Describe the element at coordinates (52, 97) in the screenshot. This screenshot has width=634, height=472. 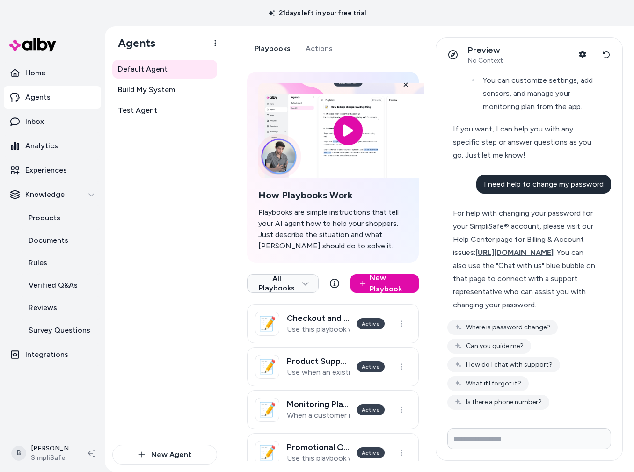
I see `a: Agents` at that location.